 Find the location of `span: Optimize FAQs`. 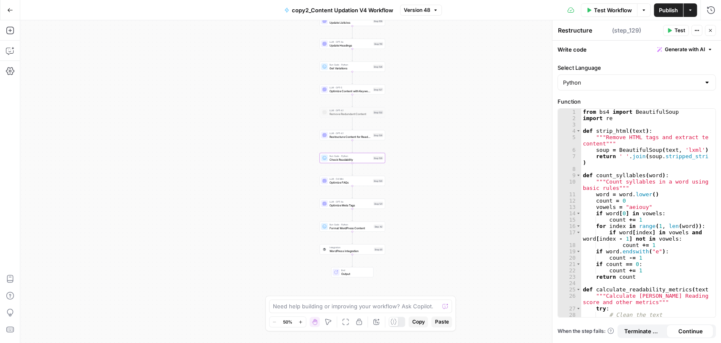

span: Optimize FAQs is located at coordinates (350, 182).